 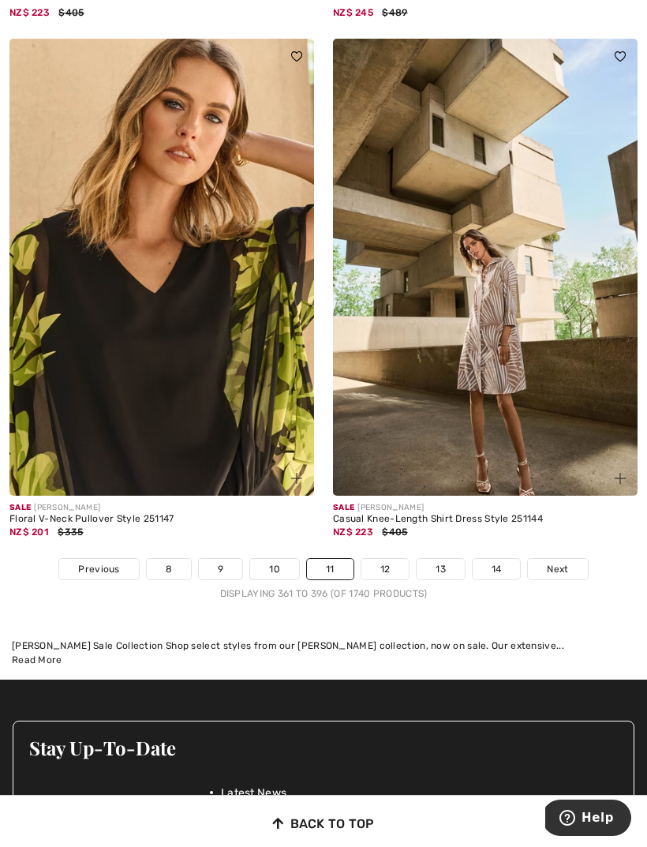 I want to click on a: 13, so click(x=440, y=569).